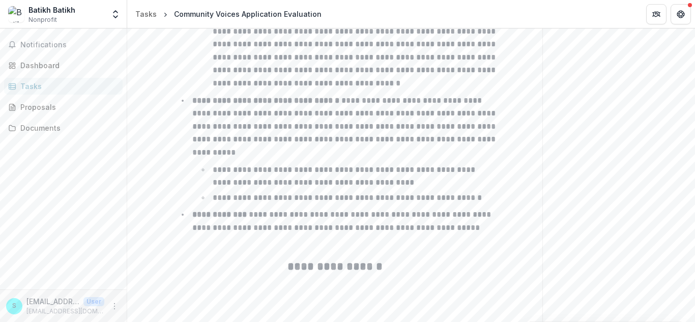 The height and width of the screenshot is (322, 695). What do you see at coordinates (63, 128) in the screenshot?
I see `a: Documents` at bounding box center [63, 128].